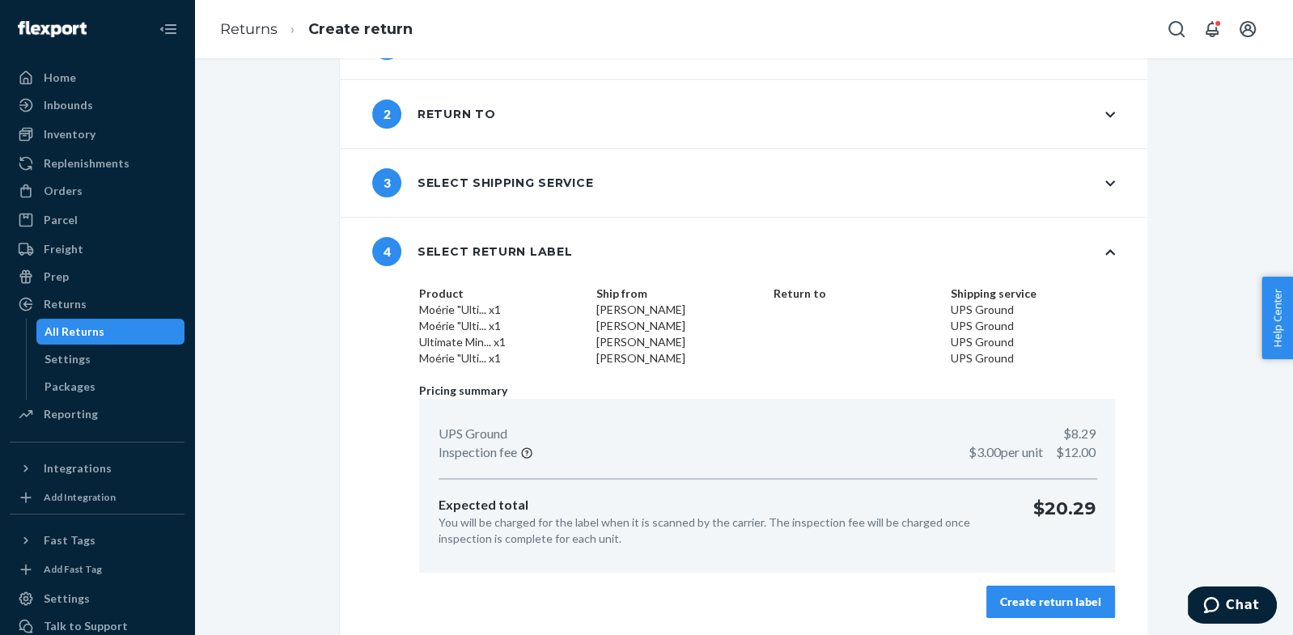 Image resolution: width=1293 pixels, height=635 pixels. What do you see at coordinates (767, 391) in the screenshot?
I see `p: Pricing summary` at bounding box center [767, 391].